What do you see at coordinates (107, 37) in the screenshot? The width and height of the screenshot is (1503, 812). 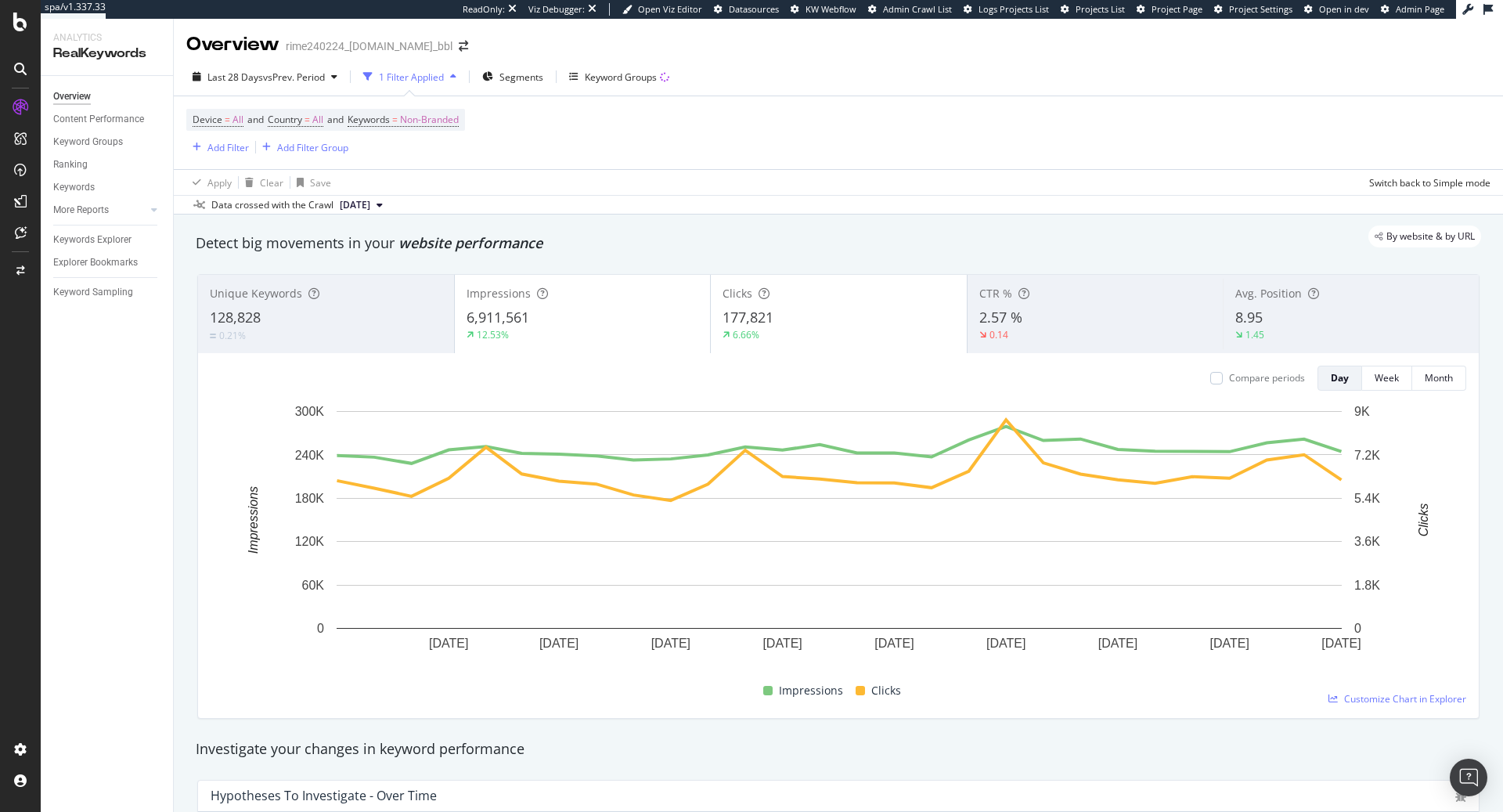 I see `div: Analytics` at bounding box center [107, 37].